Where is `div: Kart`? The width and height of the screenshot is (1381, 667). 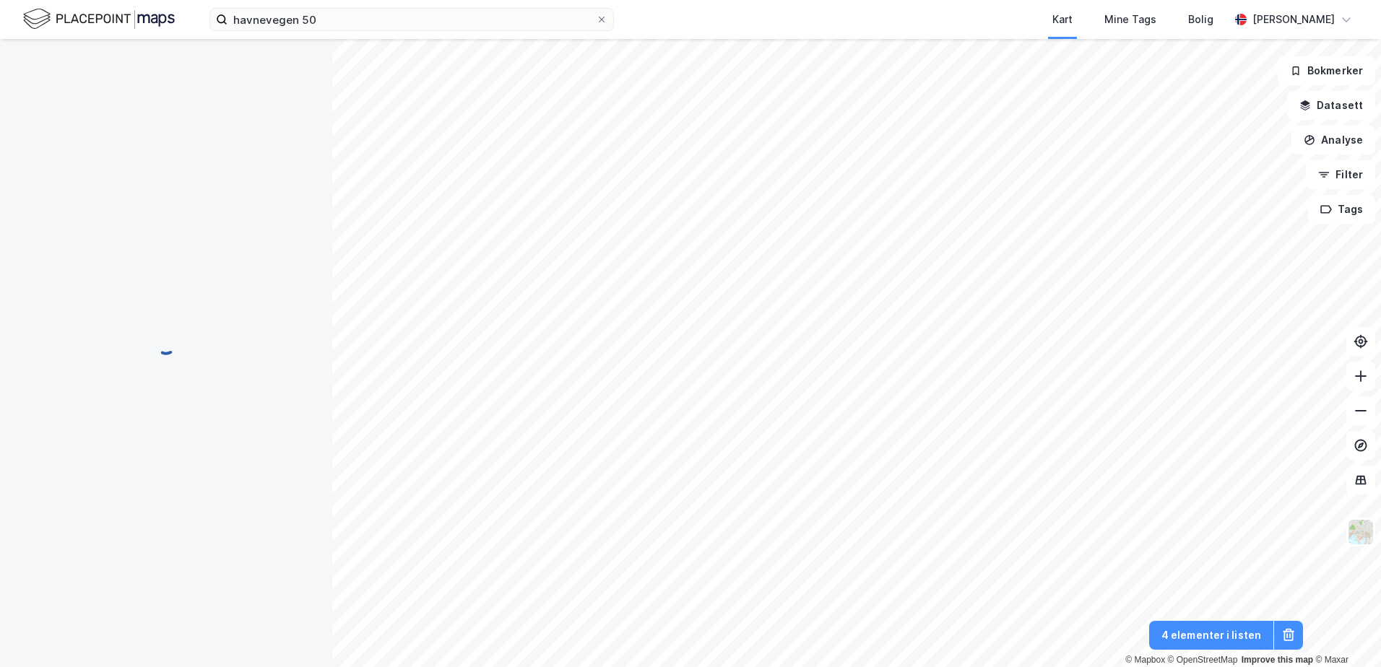
div: Kart is located at coordinates (1062, 20).